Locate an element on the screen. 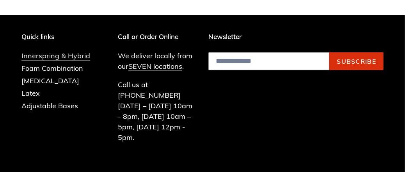  a: Latex is located at coordinates (30, 93).